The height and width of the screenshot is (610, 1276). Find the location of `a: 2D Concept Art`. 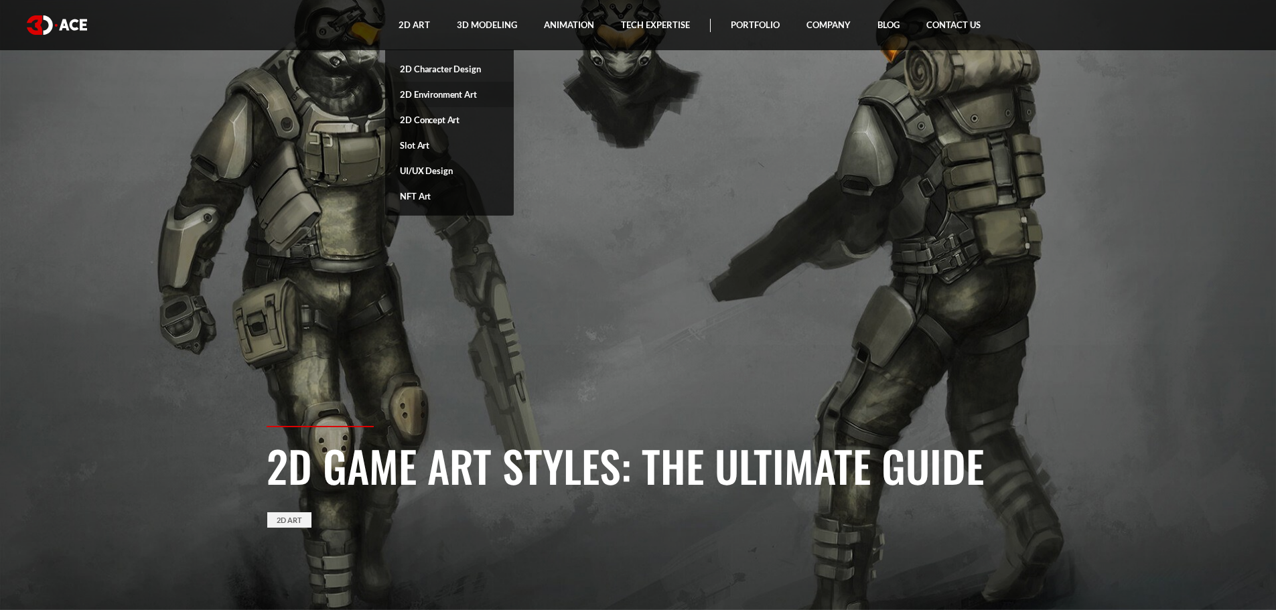

a: 2D Concept Art is located at coordinates (450, 120).